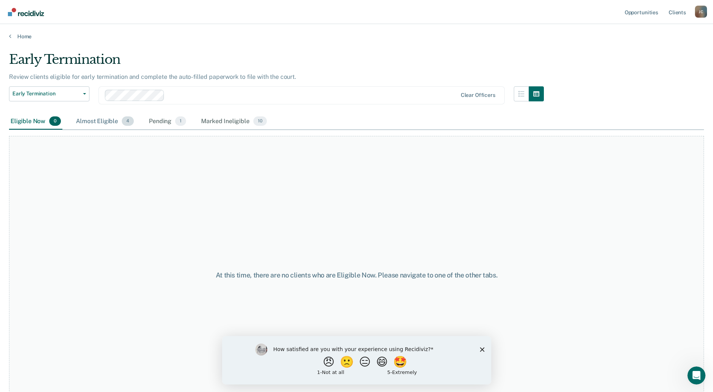 Image resolution: width=713 pixels, height=392 pixels. I want to click on button: Profile dropdown button, so click(701, 12).